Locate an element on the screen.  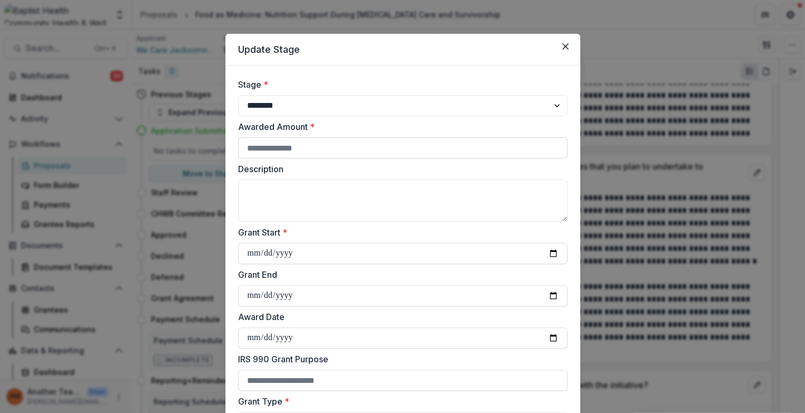
label: Description is located at coordinates (400, 169).